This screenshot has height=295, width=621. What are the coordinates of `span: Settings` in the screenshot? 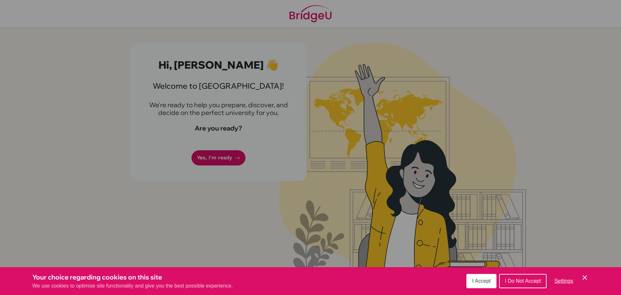 It's located at (564, 281).